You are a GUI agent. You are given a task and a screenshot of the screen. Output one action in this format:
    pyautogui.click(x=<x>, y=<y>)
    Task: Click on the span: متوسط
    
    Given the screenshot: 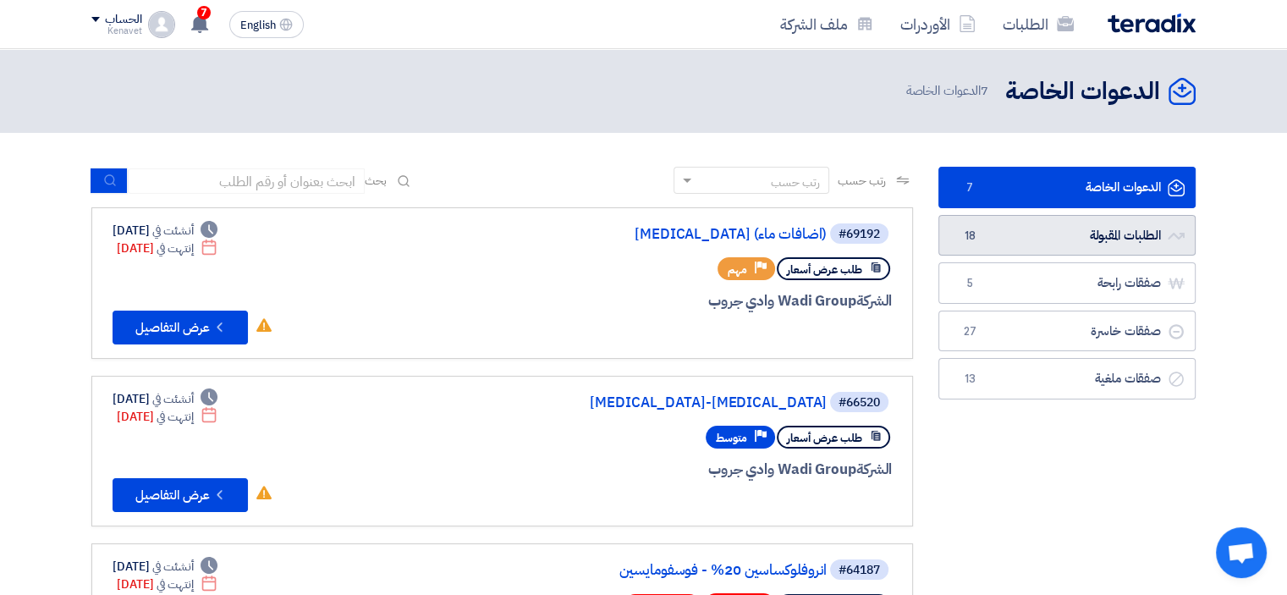 What is the action you would take?
    pyautogui.click(x=731, y=438)
    